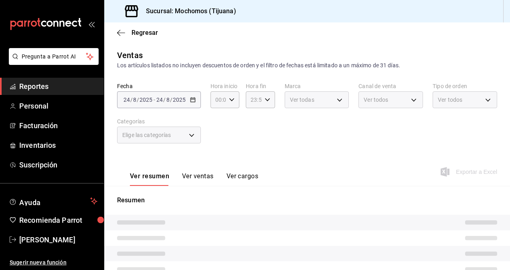 The height and width of the screenshot is (270, 510). Describe the element at coordinates (54, 57) in the screenshot. I see `span: Pregunta a Parrot AI` at that location.